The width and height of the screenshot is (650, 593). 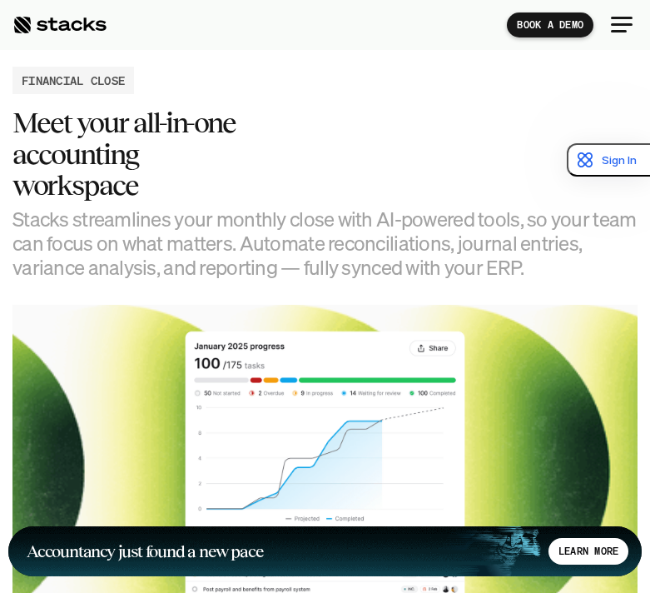 I want to click on h2: FINANCIAL CLOSE, so click(x=73, y=80).